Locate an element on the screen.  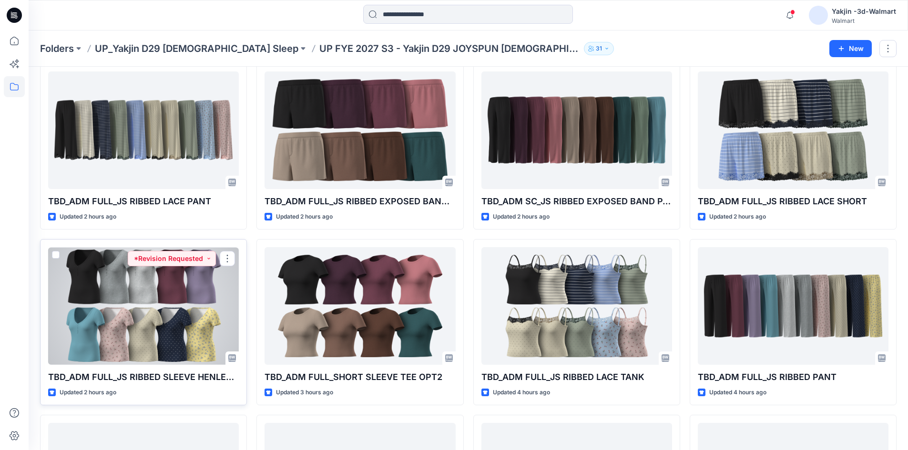
p: Folders is located at coordinates (57, 49).